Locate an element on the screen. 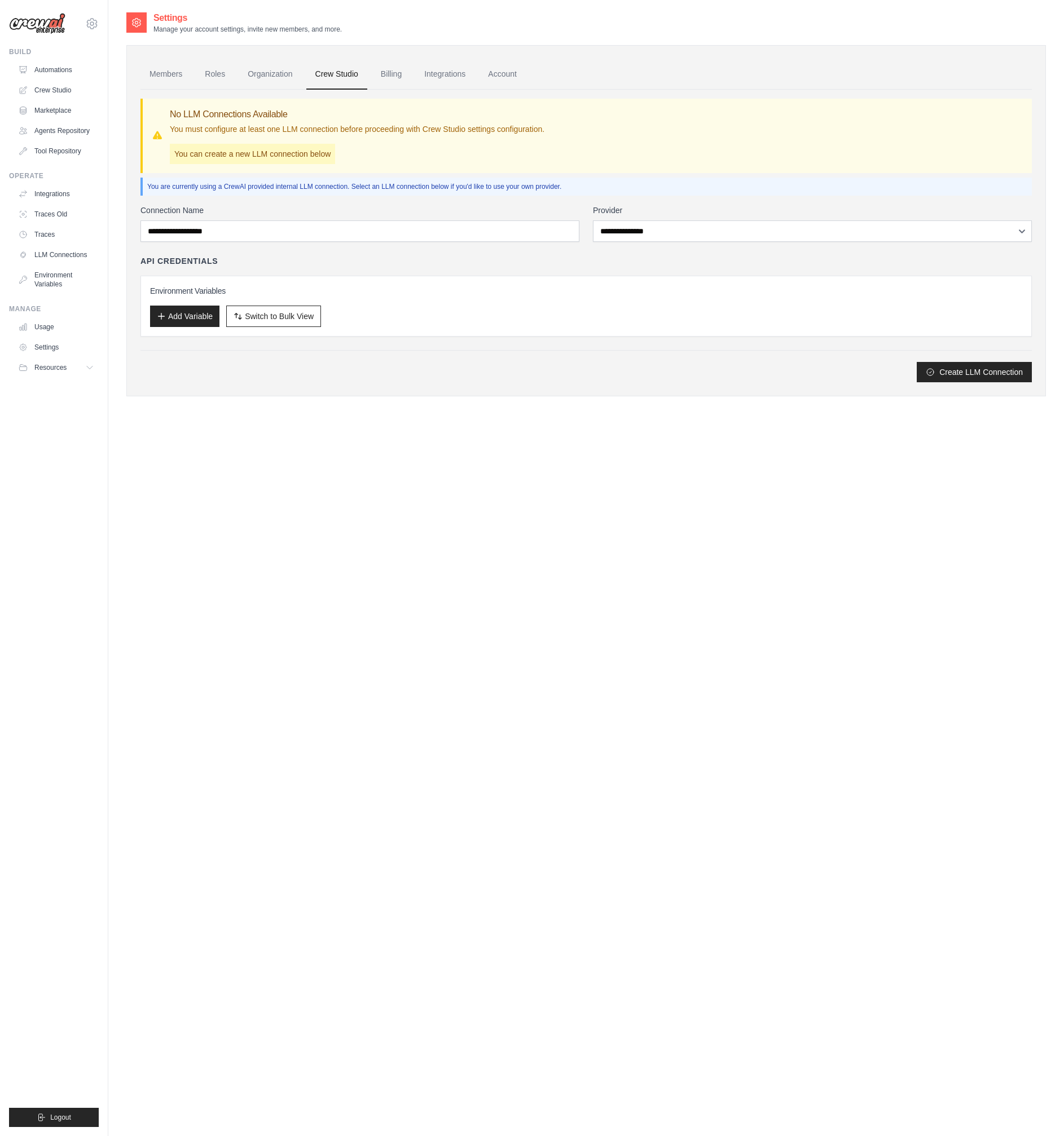 The height and width of the screenshot is (1136, 1064). label: Connection Name is located at coordinates (360, 210).